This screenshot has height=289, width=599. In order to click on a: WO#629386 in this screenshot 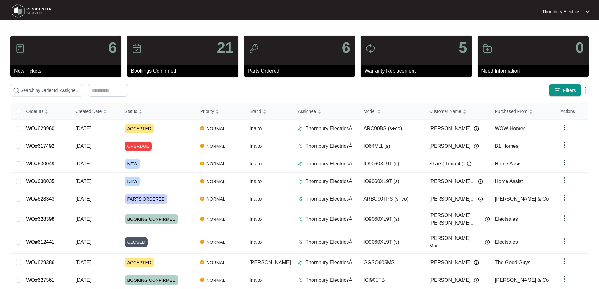, I will do `click(40, 262)`.